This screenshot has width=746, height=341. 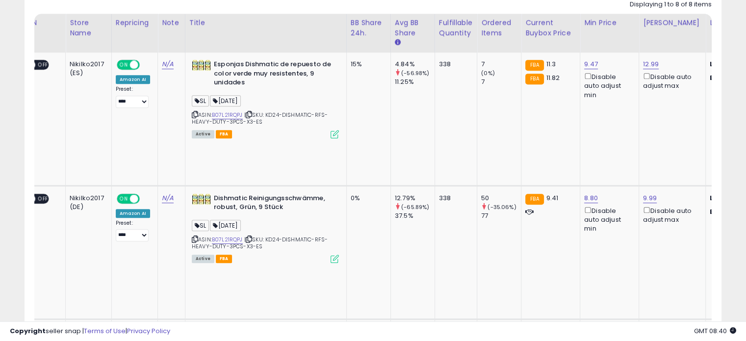 What do you see at coordinates (87, 69) in the screenshot?
I see `div: Nikilko2017 (ES)` at bounding box center [87, 69].